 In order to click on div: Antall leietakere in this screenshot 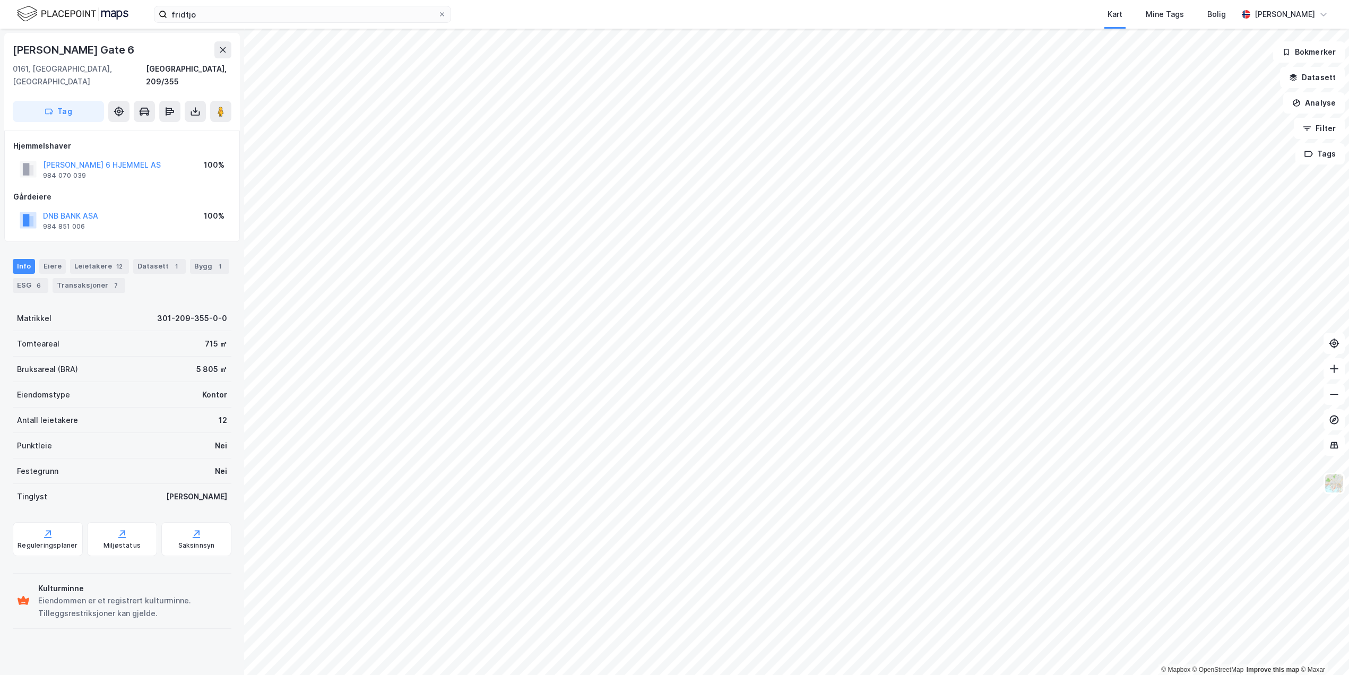, I will do `click(47, 420)`.